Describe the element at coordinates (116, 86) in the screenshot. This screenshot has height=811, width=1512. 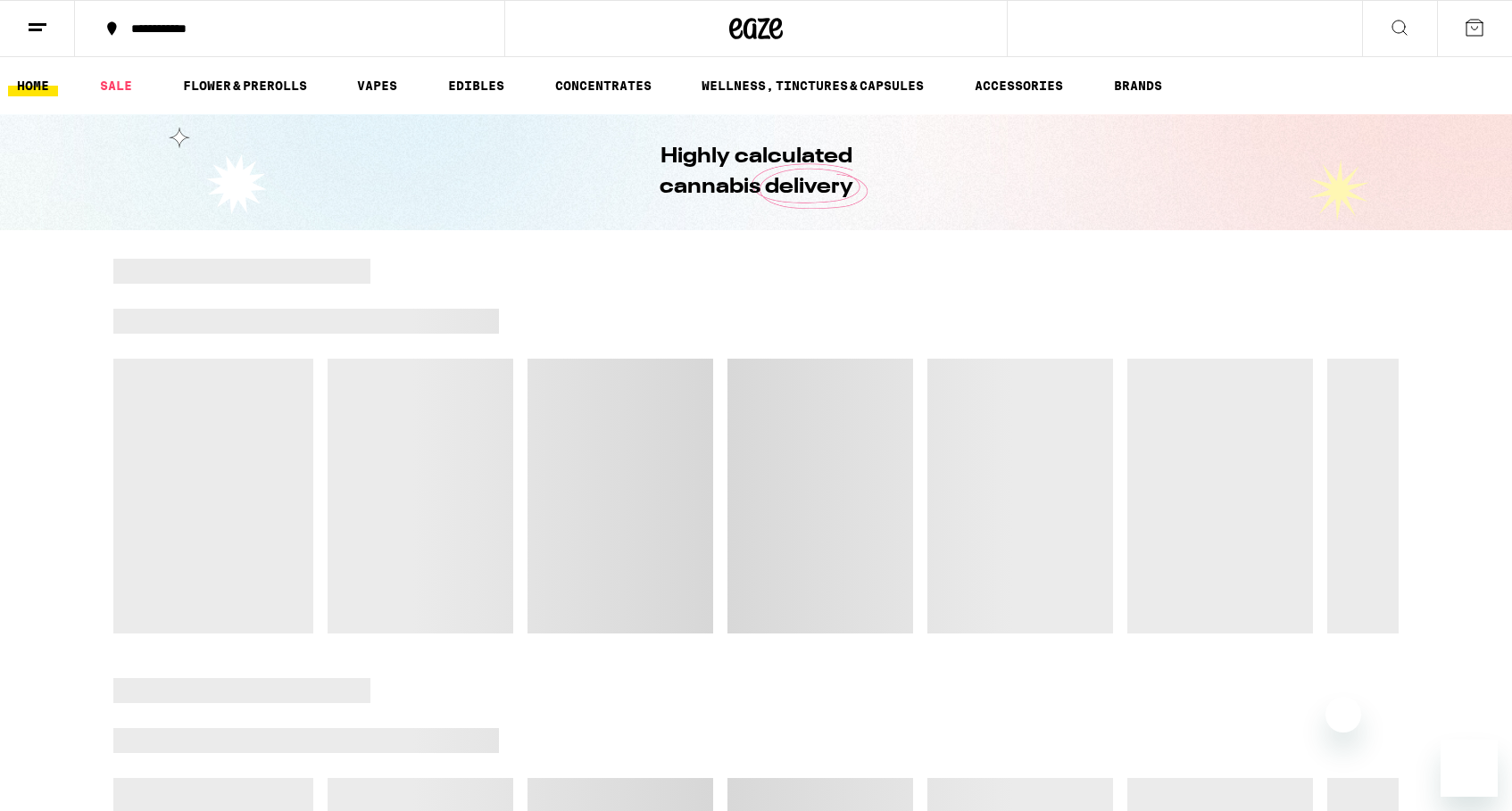
I see `a: SALE` at that location.